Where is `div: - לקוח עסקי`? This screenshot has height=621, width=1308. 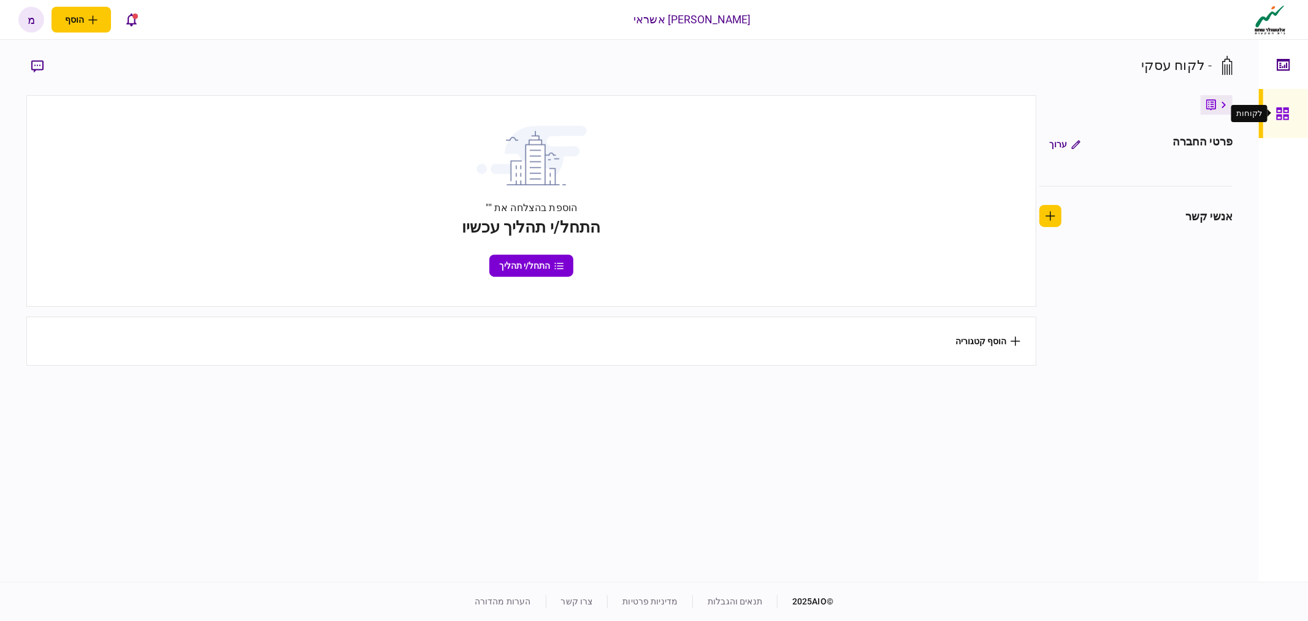 div: - לקוח עסקי is located at coordinates (1177, 65).